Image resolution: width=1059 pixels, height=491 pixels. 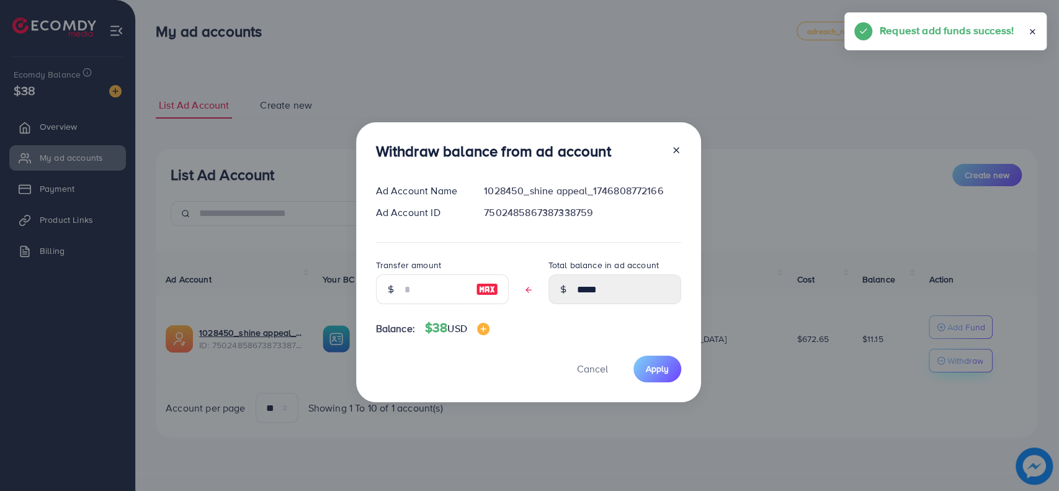 I want to click on button: Apply, so click(x=657, y=369).